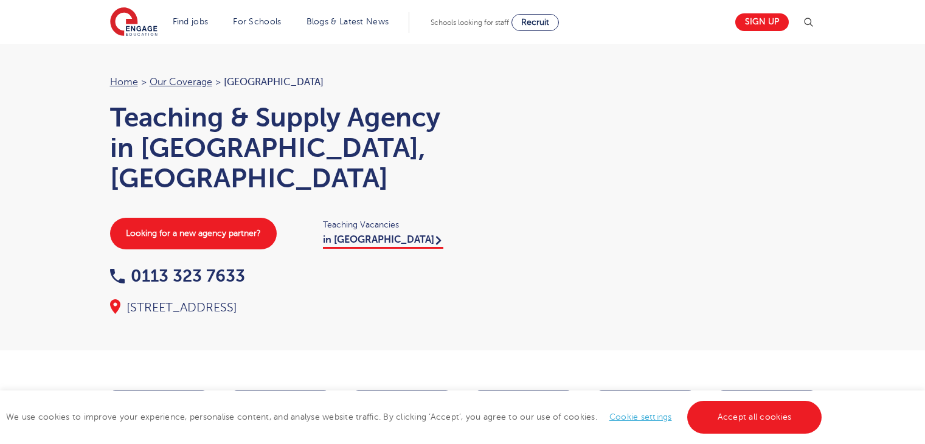 The width and height of the screenshot is (925, 444). I want to click on a: Cookie settings, so click(640, 417).